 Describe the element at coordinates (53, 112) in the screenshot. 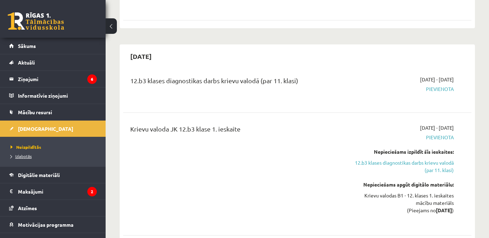

I see `a: Mācību resursi` at that location.